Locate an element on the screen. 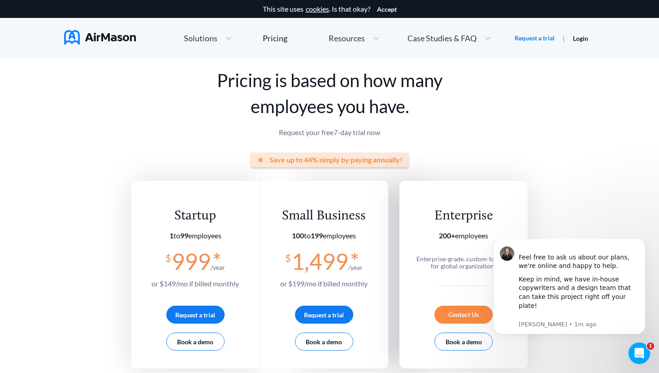  b: 1 is located at coordinates (171, 235).